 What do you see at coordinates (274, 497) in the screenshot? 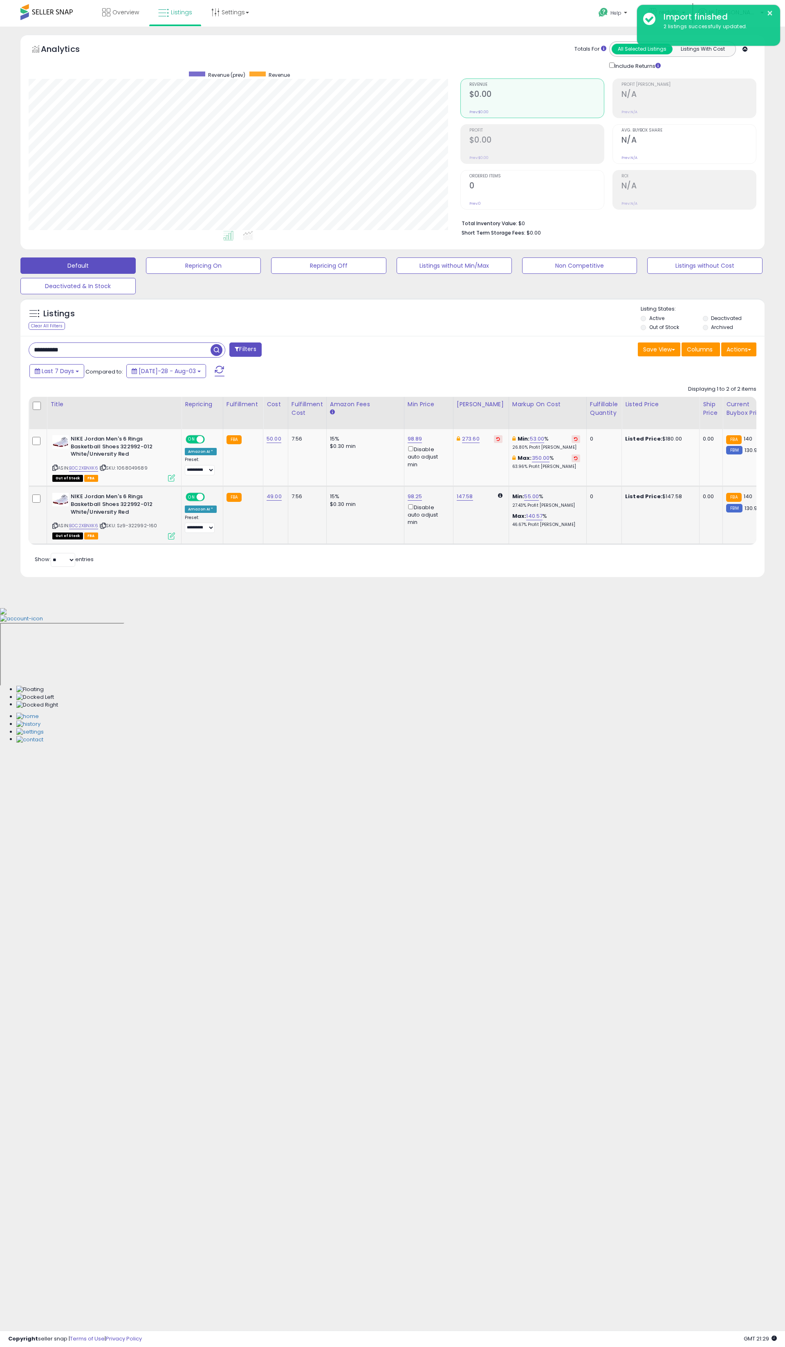
I see `a: 49.00` at bounding box center [274, 497].